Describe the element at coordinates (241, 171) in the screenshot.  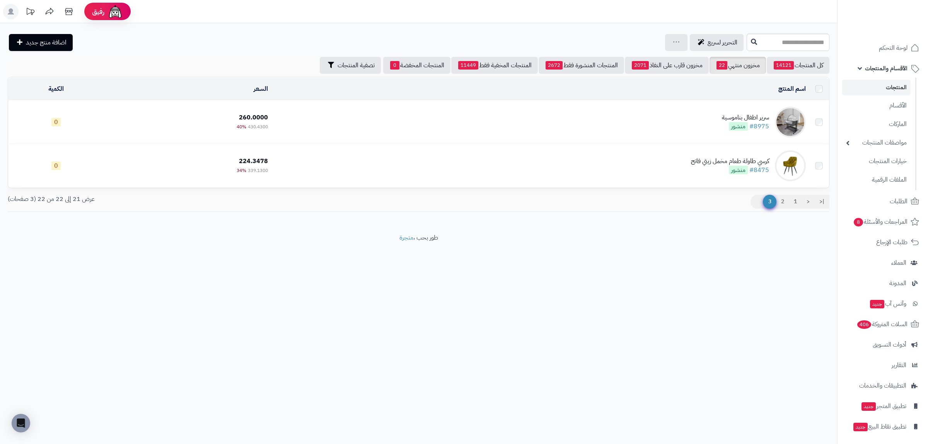
I see `span: 34%` at that location.